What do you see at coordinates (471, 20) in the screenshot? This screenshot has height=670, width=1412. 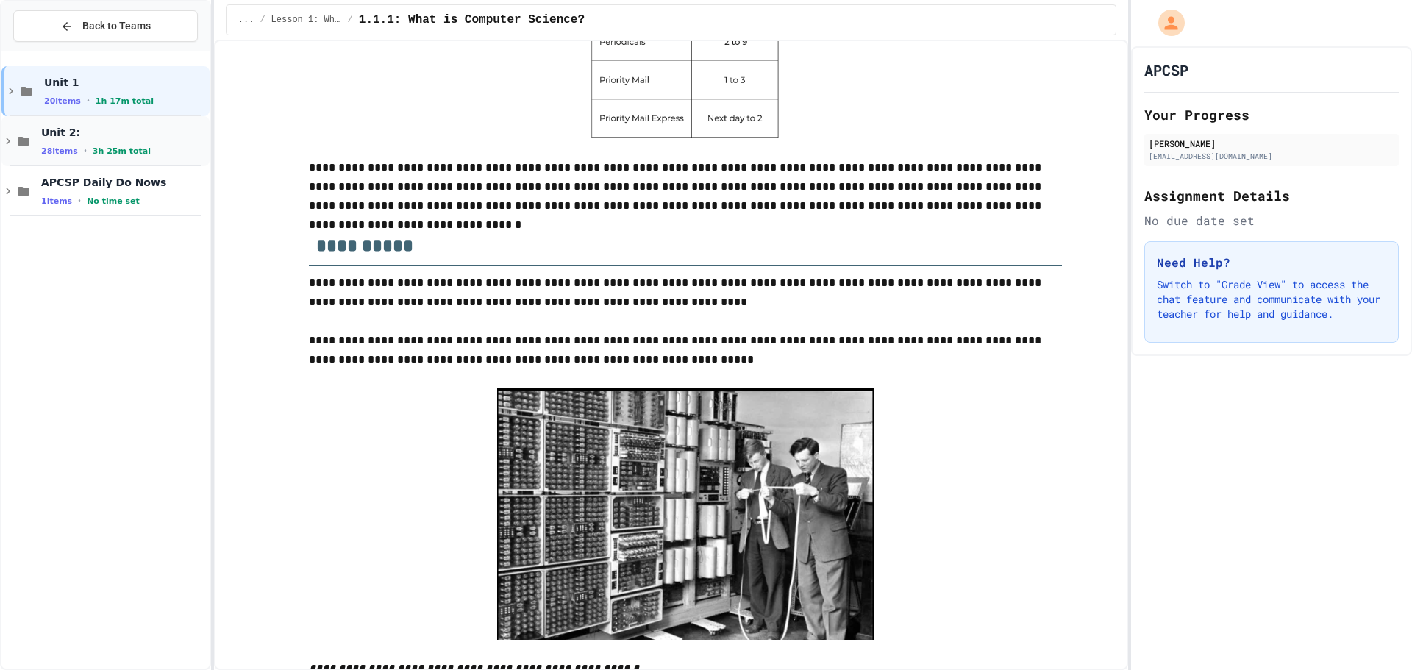 I see `span: 1.1.1: What is Computer Science?` at bounding box center [471, 20].